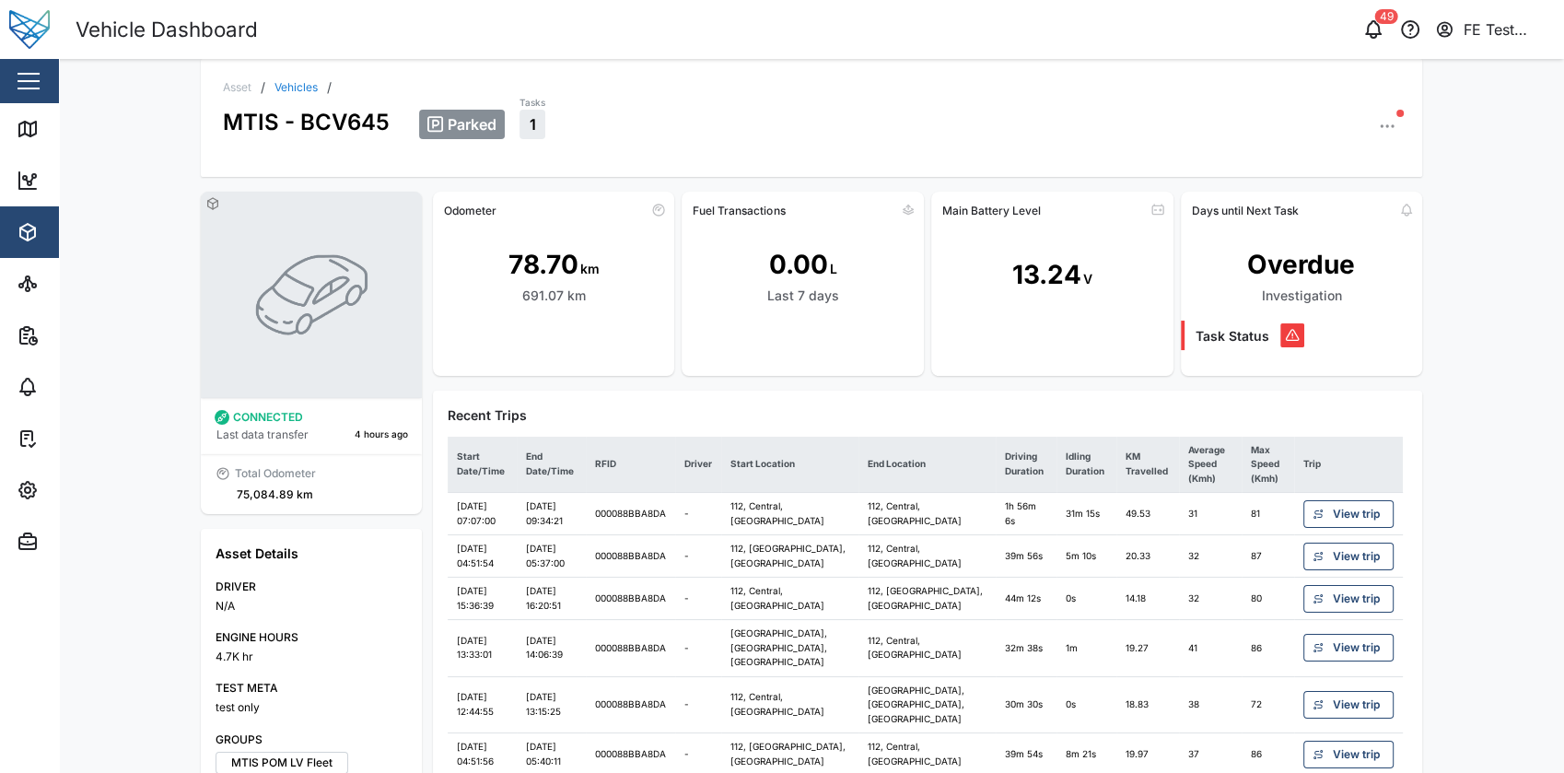 This screenshot has width=1564, height=773. What do you see at coordinates (70, 284) in the screenshot?
I see `div: Sites` at bounding box center [70, 284].